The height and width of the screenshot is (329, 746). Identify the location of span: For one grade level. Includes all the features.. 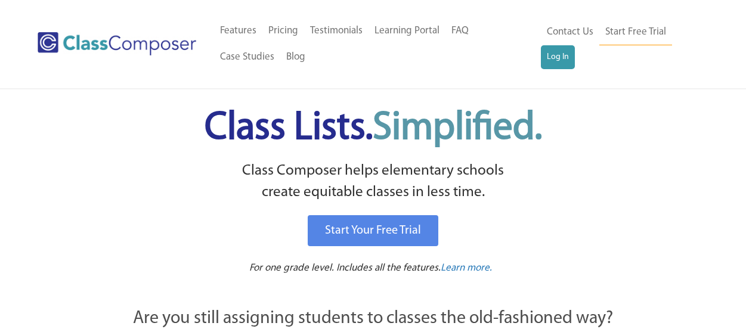
(345, 268).